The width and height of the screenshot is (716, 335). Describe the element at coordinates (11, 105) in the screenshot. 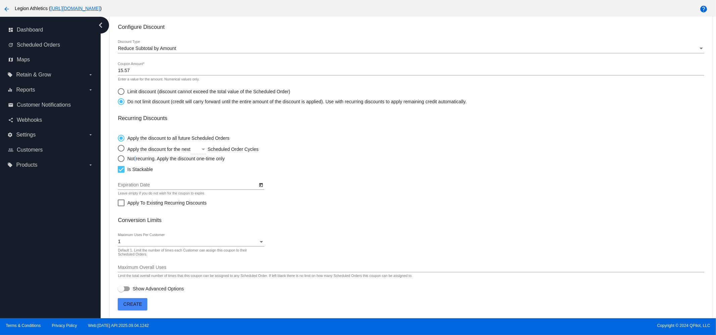

I see `i: email` at that location.